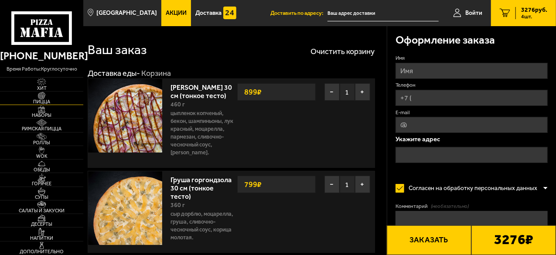 The image size is (556, 255). What do you see at coordinates (471, 98) in the screenshot?
I see `input: +7 (` at bounding box center [471, 98].